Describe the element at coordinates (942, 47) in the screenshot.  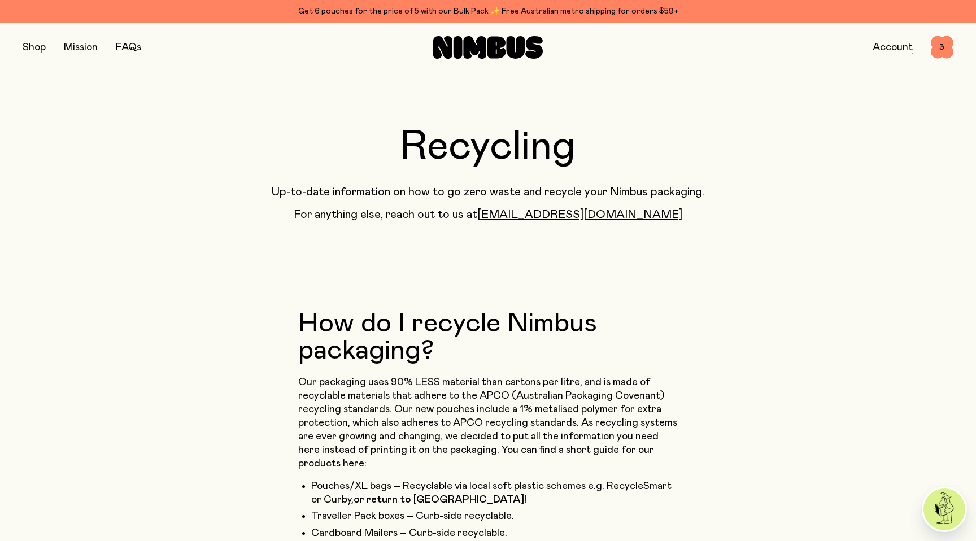
I see `span: 3` at that location.